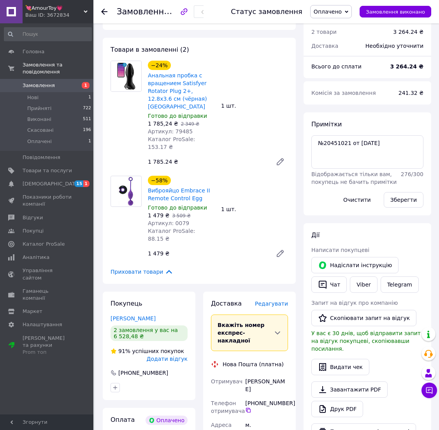  I want to click on img: Анальная пробка с вращением Satisfyer Rotator Plug 2+, 12.8х3.6 см (чёрная) Германия, so click(126, 76).